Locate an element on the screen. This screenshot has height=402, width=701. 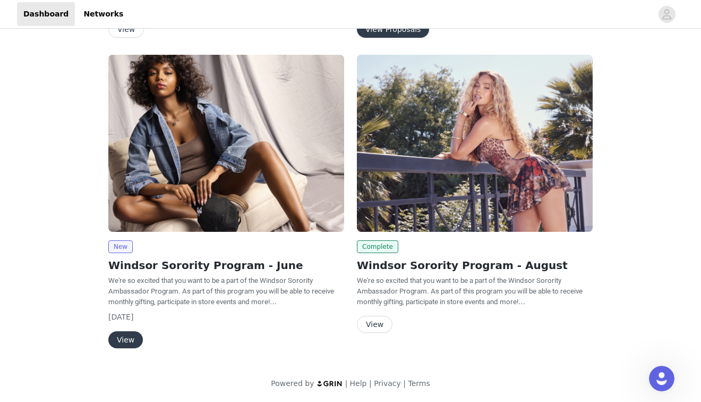
button: View Proposals is located at coordinates (393, 29).